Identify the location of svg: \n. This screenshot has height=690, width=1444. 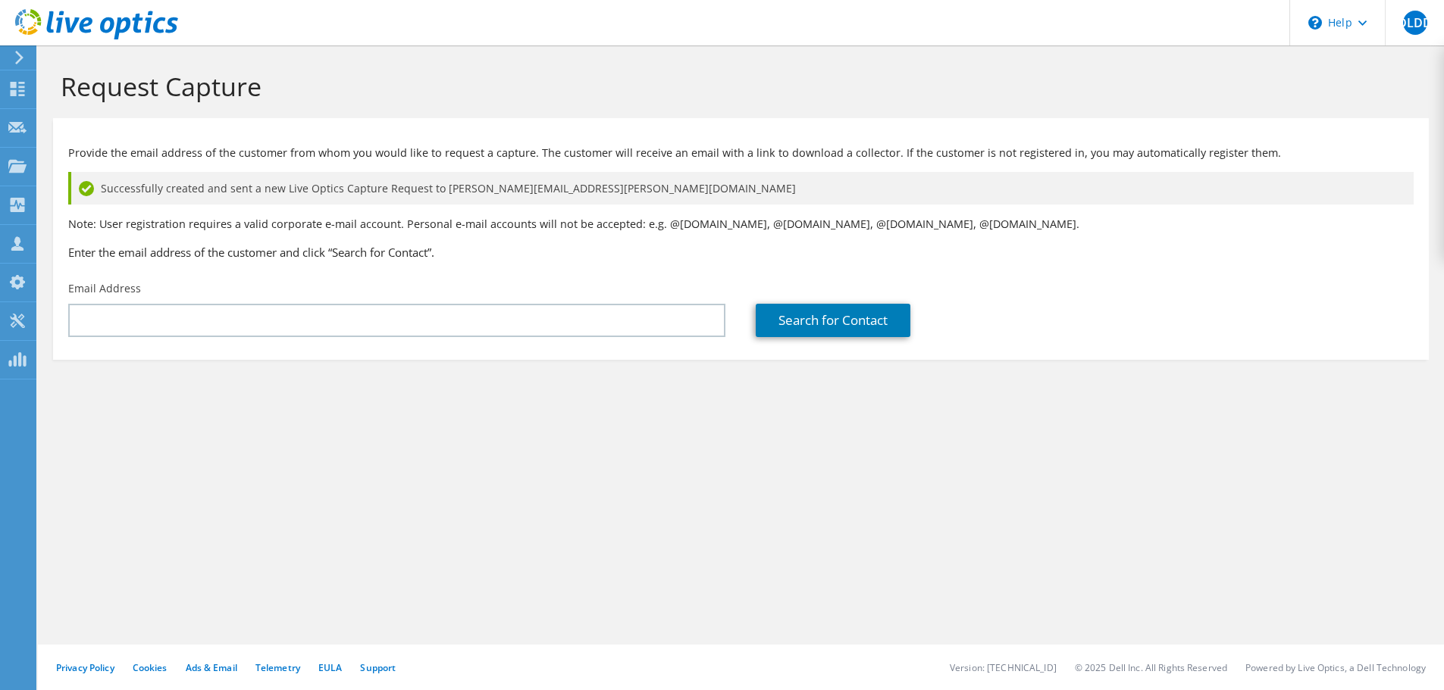
(1315, 23).